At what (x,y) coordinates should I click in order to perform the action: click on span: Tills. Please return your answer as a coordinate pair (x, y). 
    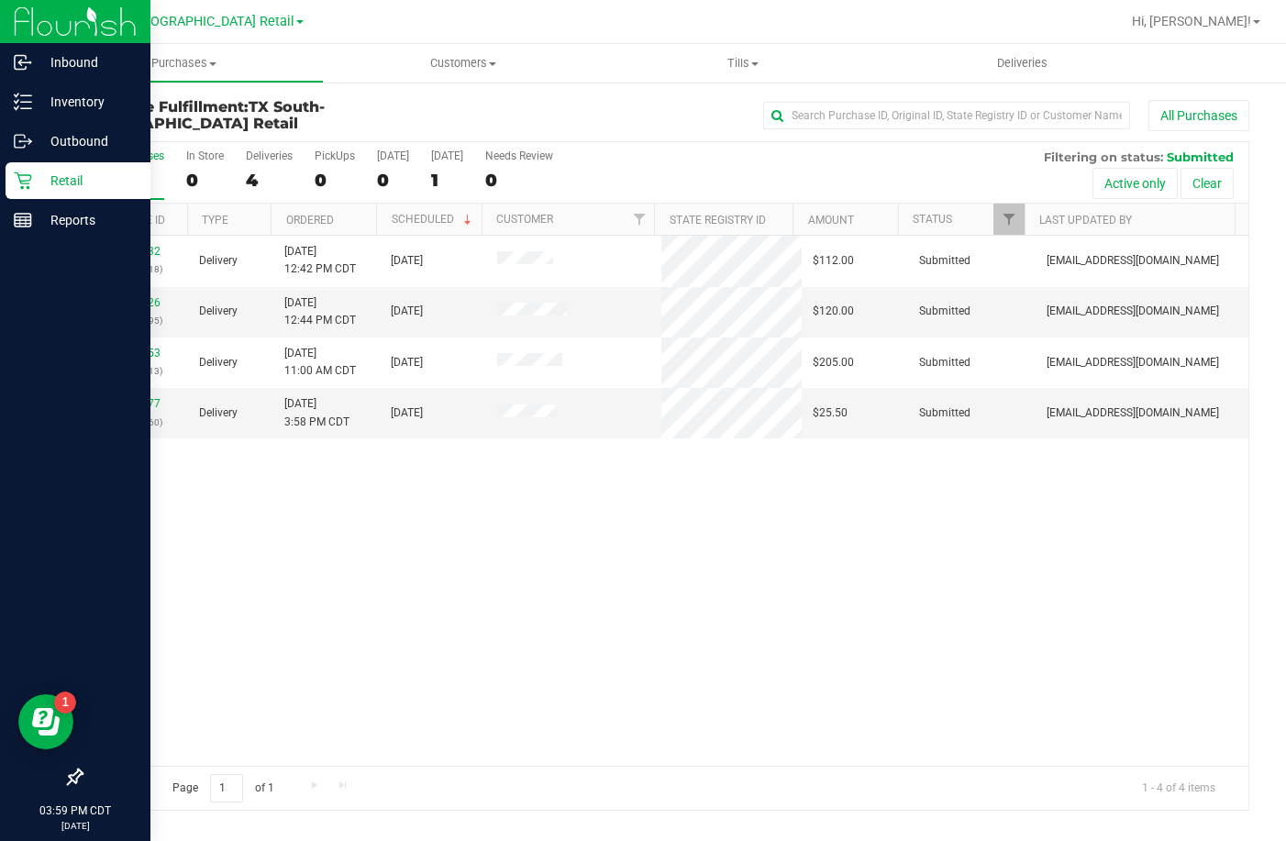
    Looking at the image, I should click on (742, 63).